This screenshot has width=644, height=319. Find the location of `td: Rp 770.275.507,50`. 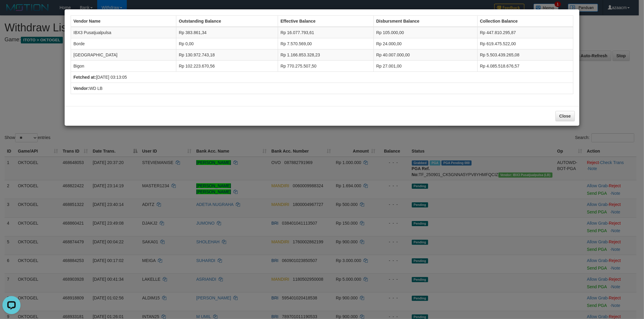

td: Rp 770.275.507,50 is located at coordinates (326, 66).